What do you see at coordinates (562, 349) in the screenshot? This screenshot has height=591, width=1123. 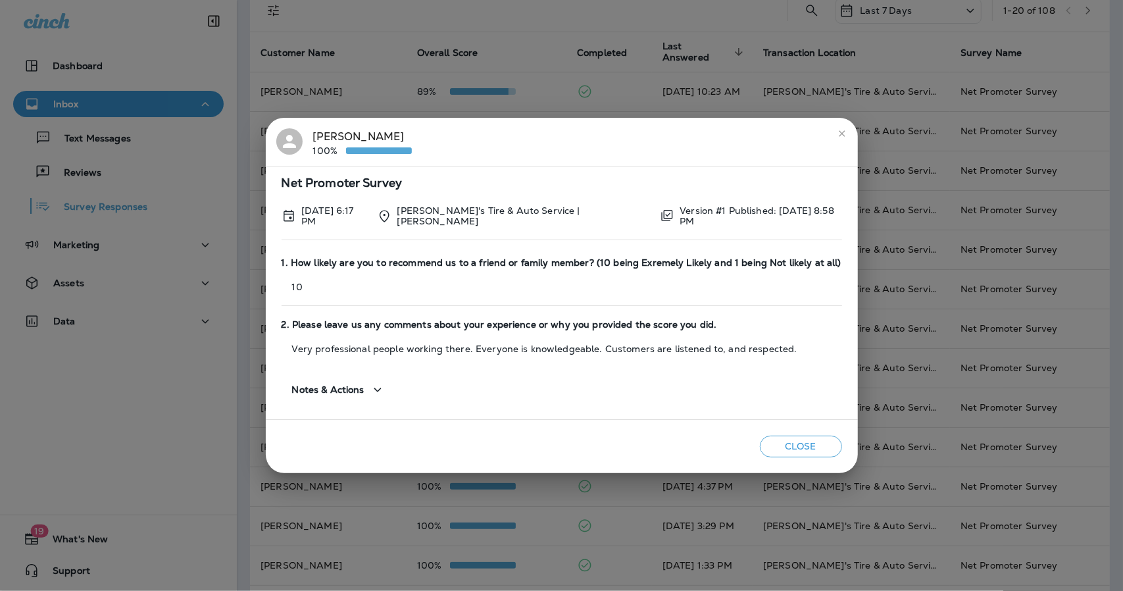 I see `p: Very professional people working there. Everyone is knowledgeable. Customers are listened to, and...` at bounding box center [562, 349].